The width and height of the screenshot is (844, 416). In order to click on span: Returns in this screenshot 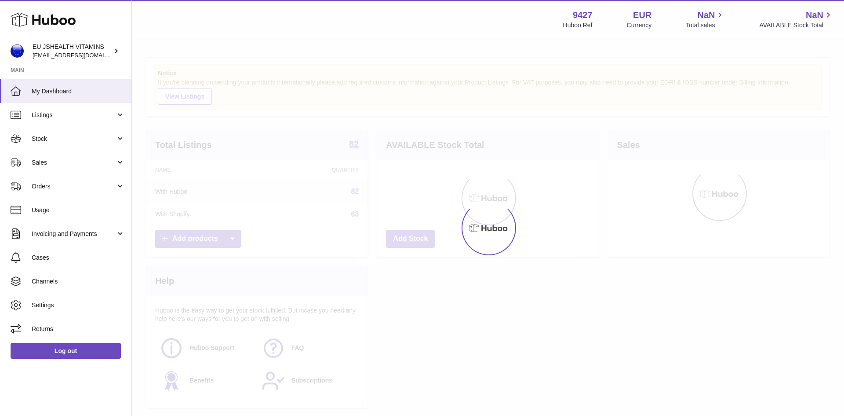, I will do `click(78, 328)`.